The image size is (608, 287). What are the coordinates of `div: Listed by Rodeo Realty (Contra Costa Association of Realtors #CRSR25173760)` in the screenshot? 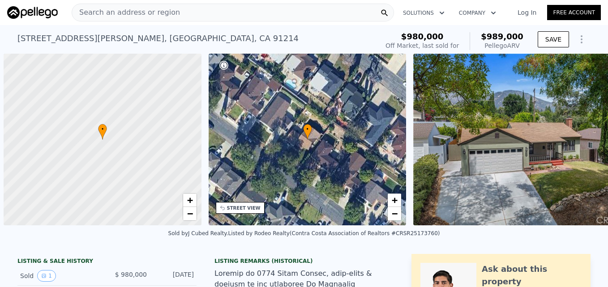 It's located at (334, 234).